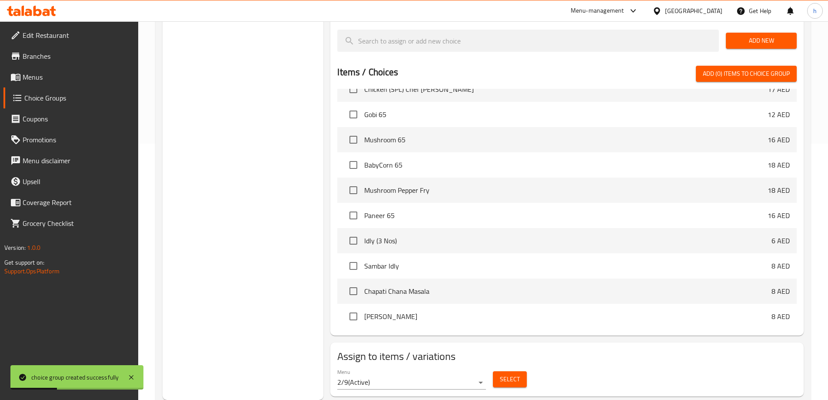  I want to click on h2: Items / Choices, so click(368, 72).